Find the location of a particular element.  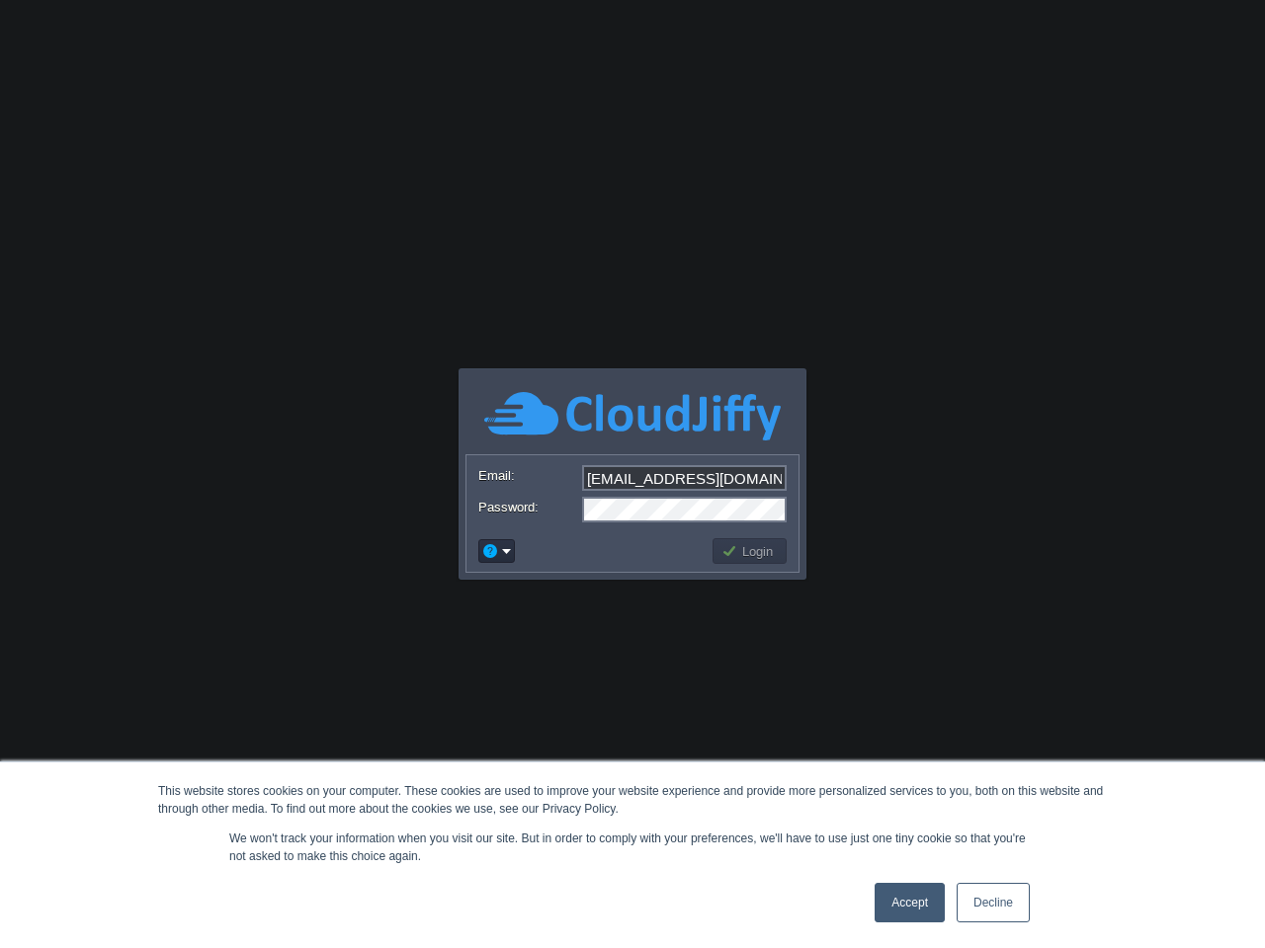

a: Decline is located at coordinates (993, 903).